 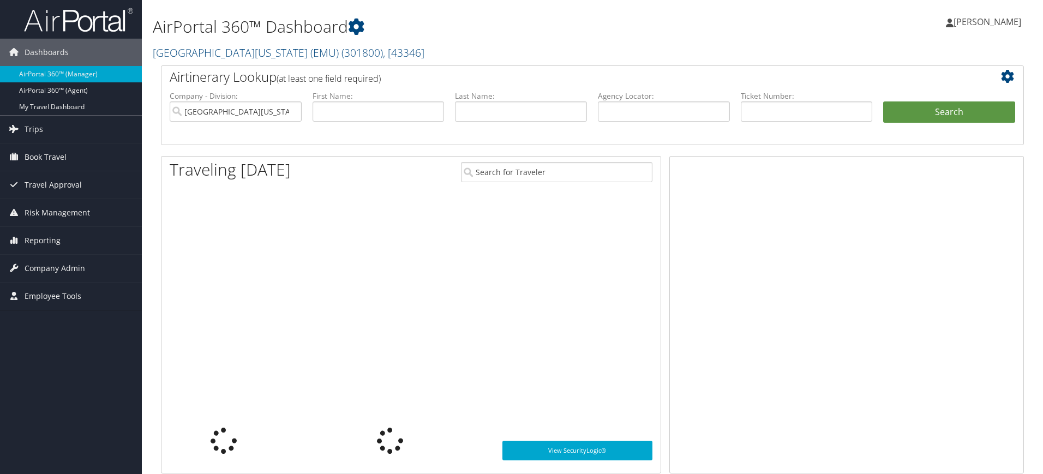 I want to click on label: Last Name:, so click(x=521, y=96).